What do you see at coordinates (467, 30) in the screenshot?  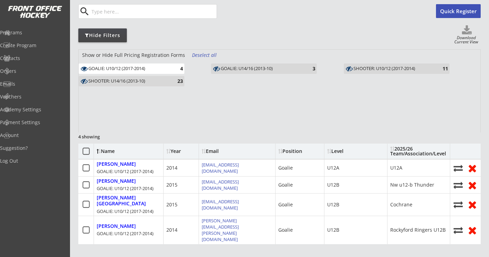 I see `button: Click to download full roster. Your browser settings may try to block it, check your security set...` at bounding box center [467, 30].